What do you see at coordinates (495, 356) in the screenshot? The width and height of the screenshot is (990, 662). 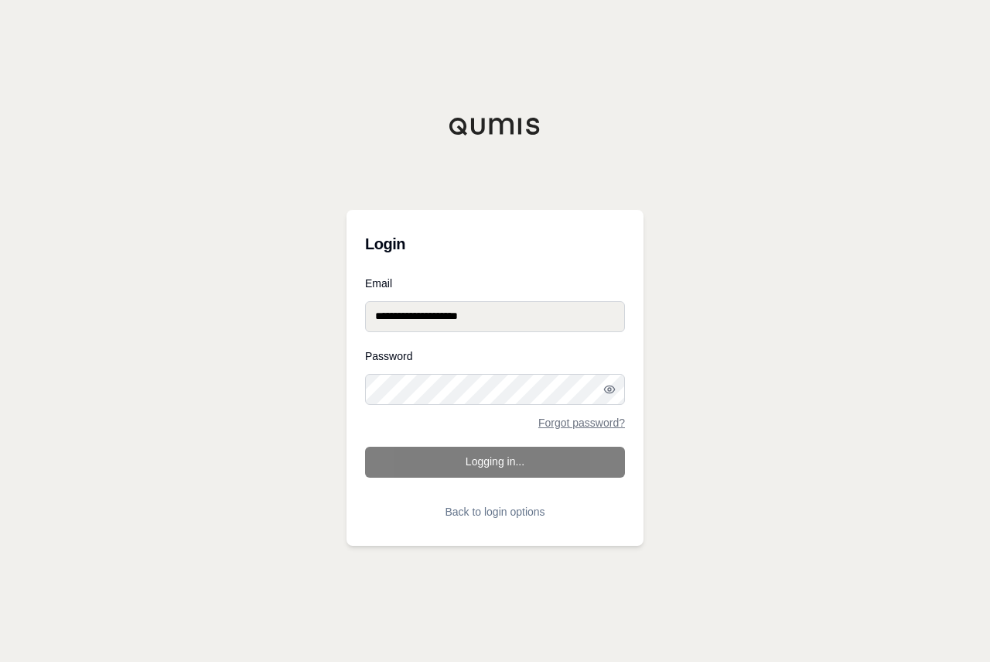 I see `label: Password` at bounding box center [495, 356].